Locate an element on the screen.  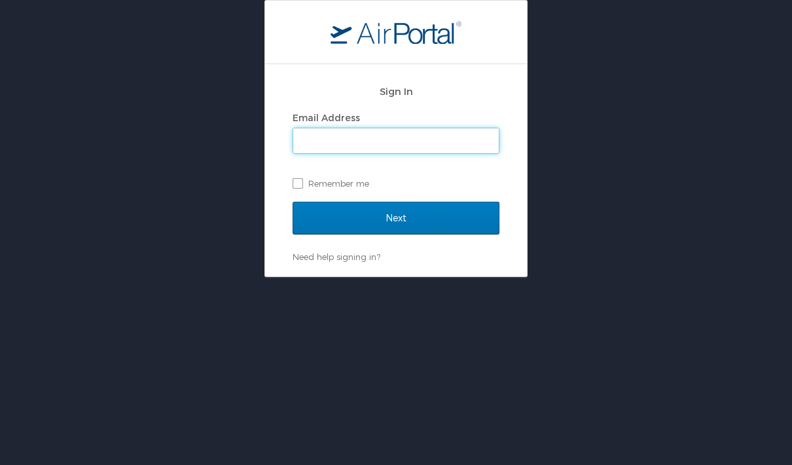
a: Need help signing in? is located at coordinates (337, 257).